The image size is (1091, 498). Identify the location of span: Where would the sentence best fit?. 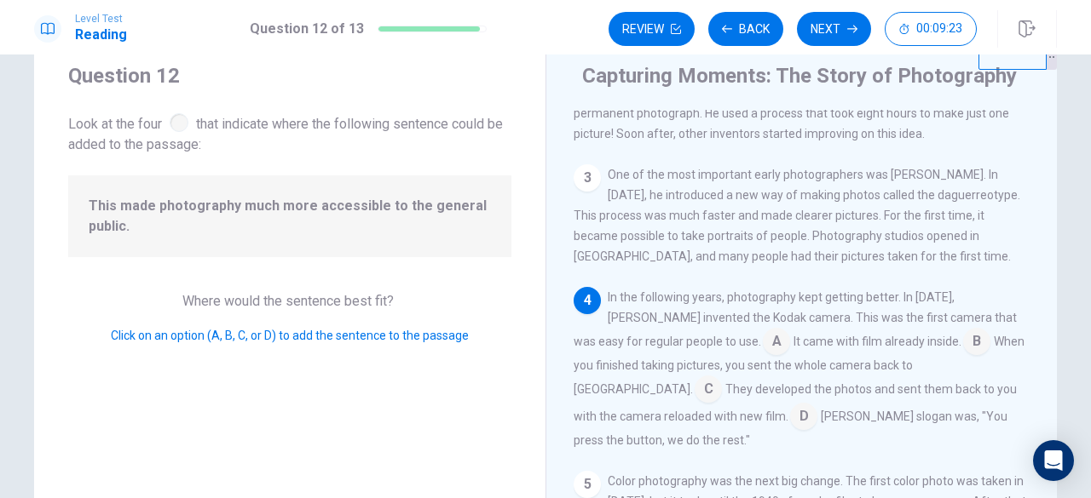
(290, 301).